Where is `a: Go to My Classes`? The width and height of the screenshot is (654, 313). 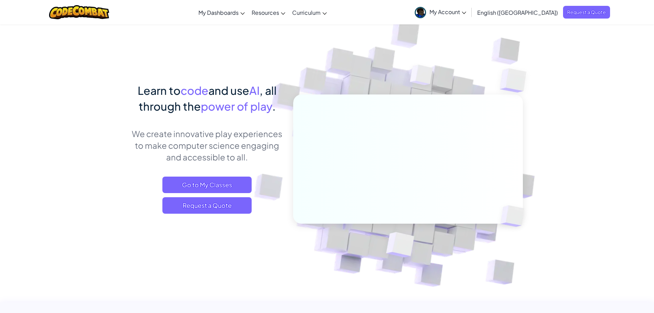
a: Go to My Classes is located at coordinates (207, 185).